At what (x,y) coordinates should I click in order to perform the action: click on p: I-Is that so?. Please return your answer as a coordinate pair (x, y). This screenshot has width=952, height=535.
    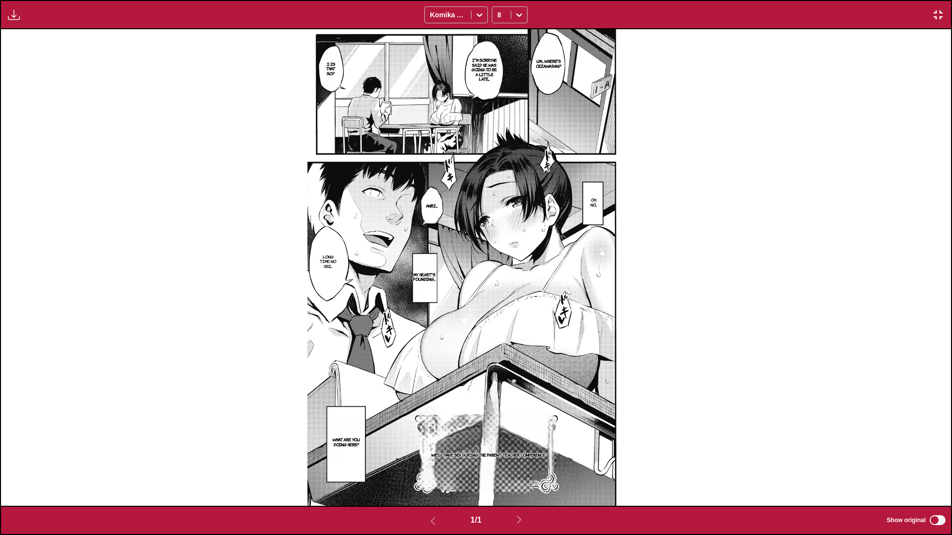
    Looking at the image, I should click on (331, 69).